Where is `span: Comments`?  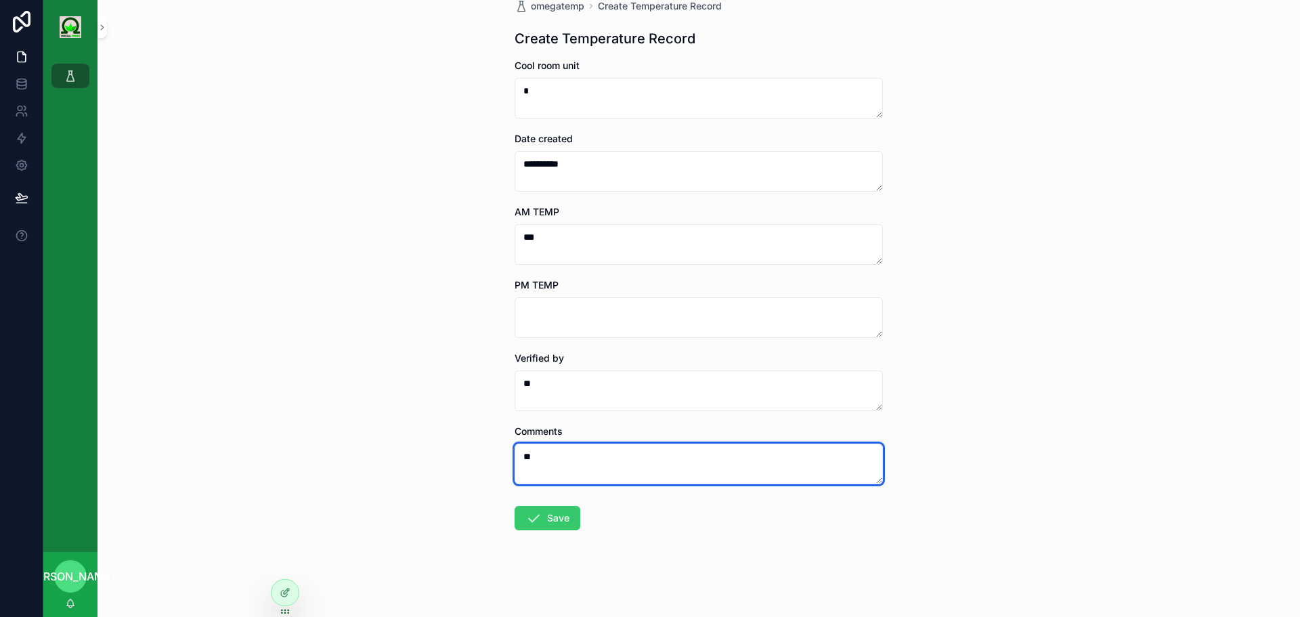 span: Comments is located at coordinates (538, 431).